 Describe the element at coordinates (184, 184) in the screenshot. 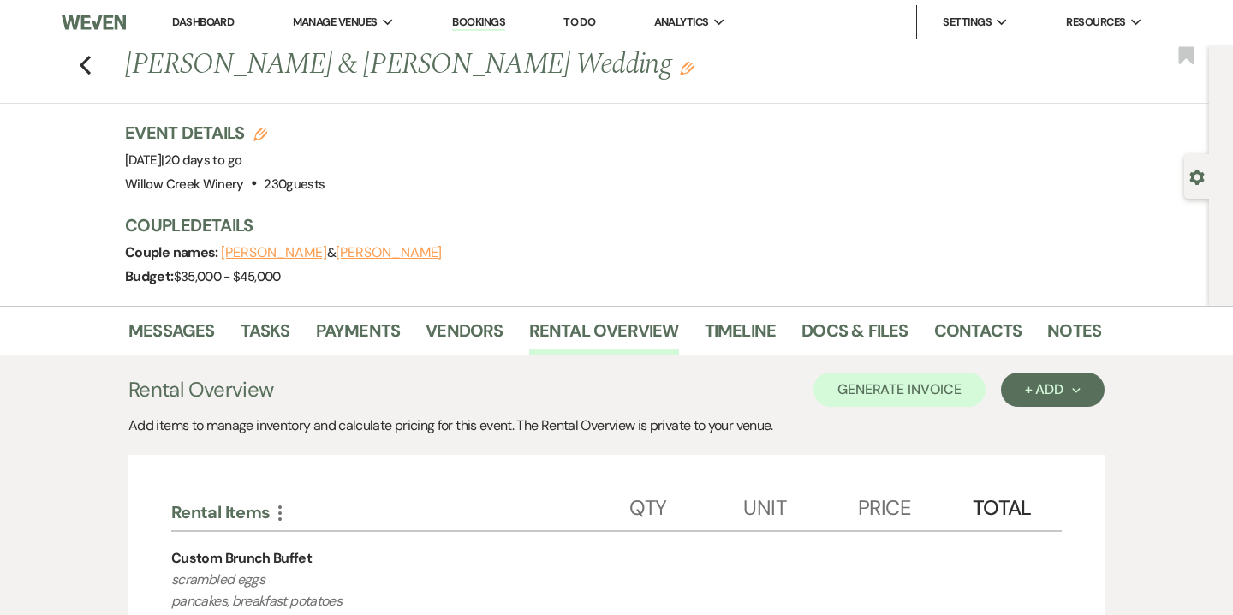

I see `span: Willow Creek Winery` at that location.